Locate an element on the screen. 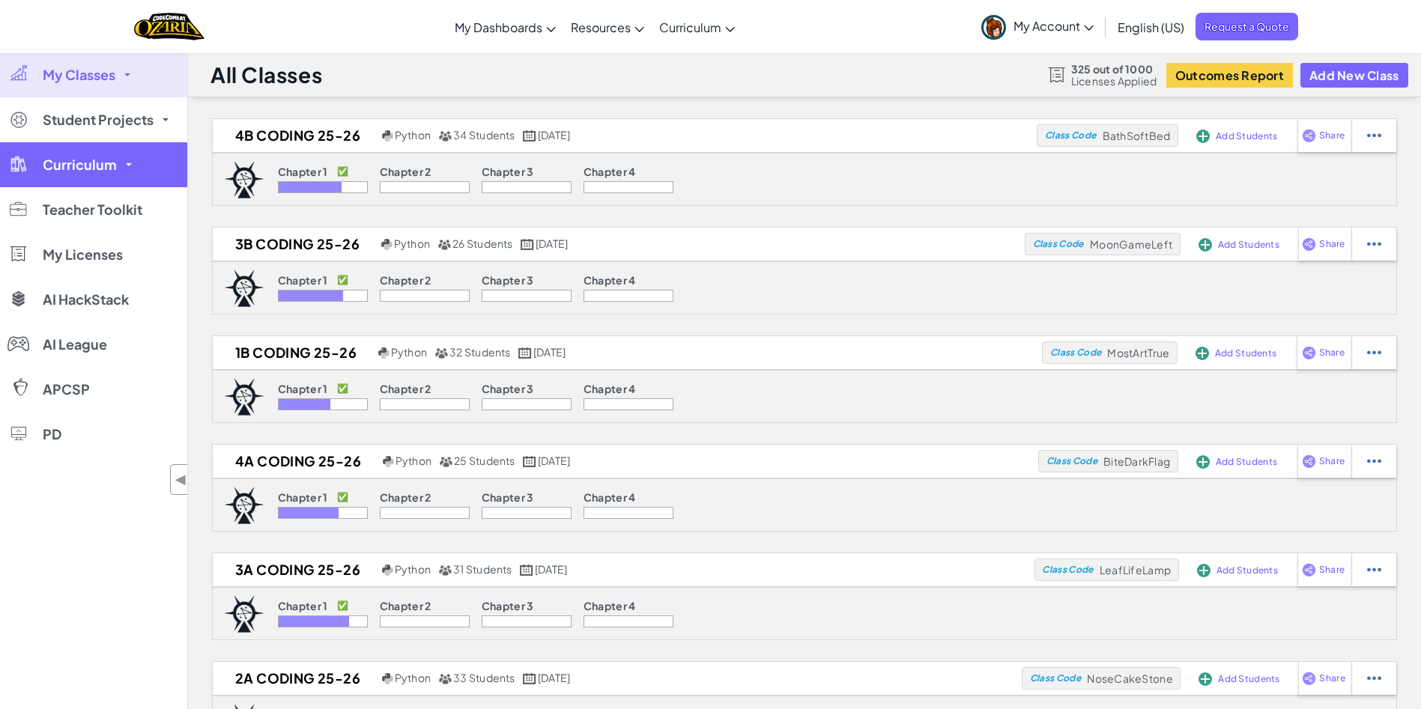 Image resolution: width=1421 pixels, height=709 pixels. span: 32 Students is located at coordinates (480, 352).